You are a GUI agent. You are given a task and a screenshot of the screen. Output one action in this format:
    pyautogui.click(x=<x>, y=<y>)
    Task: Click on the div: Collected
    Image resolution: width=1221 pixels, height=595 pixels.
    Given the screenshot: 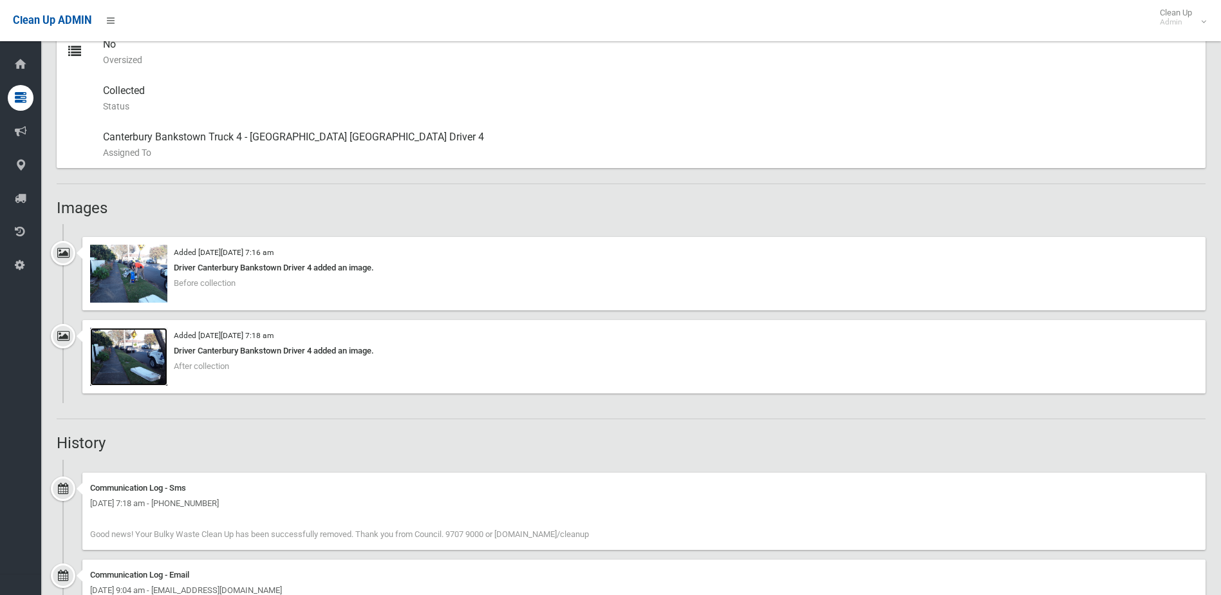 What is the action you would take?
    pyautogui.click(x=649, y=98)
    